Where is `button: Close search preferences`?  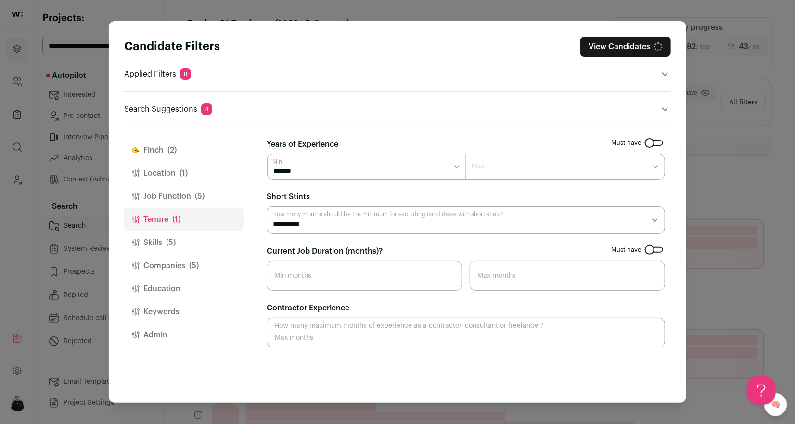
button: Close search preferences is located at coordinates (625, 47).